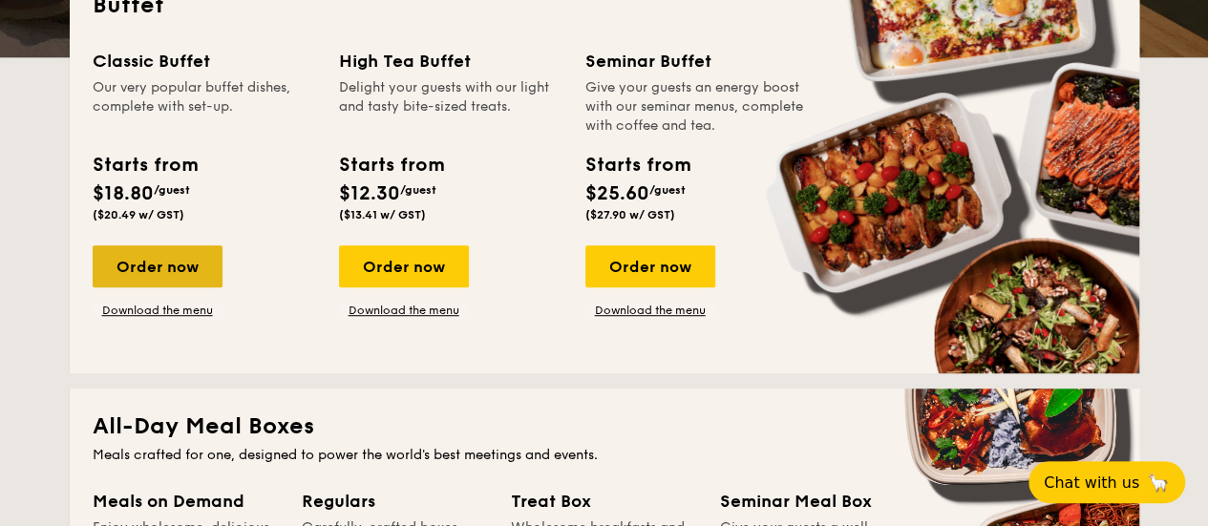 The width and height of the screenshot is (1208, 526). Describe the element at coordinates (204, 107) in the screenshot. I see `div: Our very popular buffet dishes, complete with set-up.` at that location.